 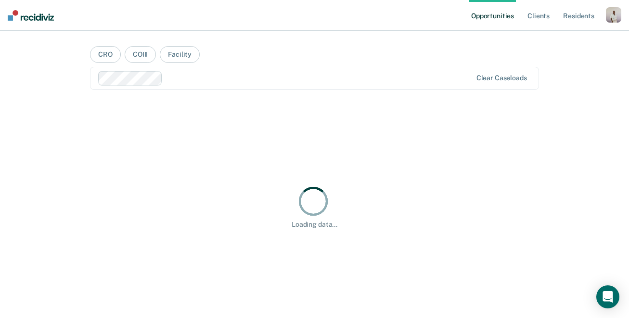 What do you see at coordinates (179, 54) in the screenshot?
I see `button: Facility` at bounding box center [179, 54].